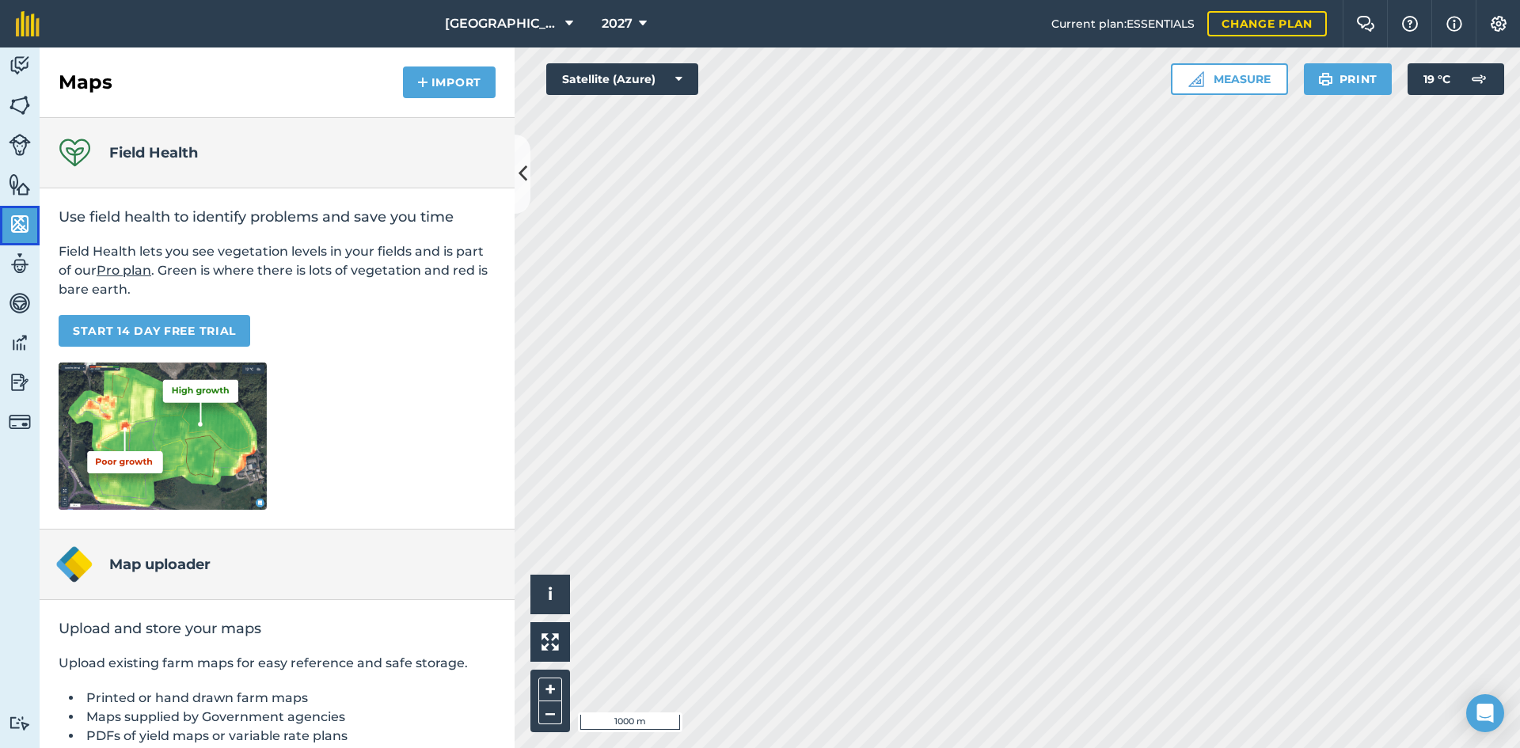  Describe the element at coordinates (550, 594) in the screenshot. I see `span: i` at that location.